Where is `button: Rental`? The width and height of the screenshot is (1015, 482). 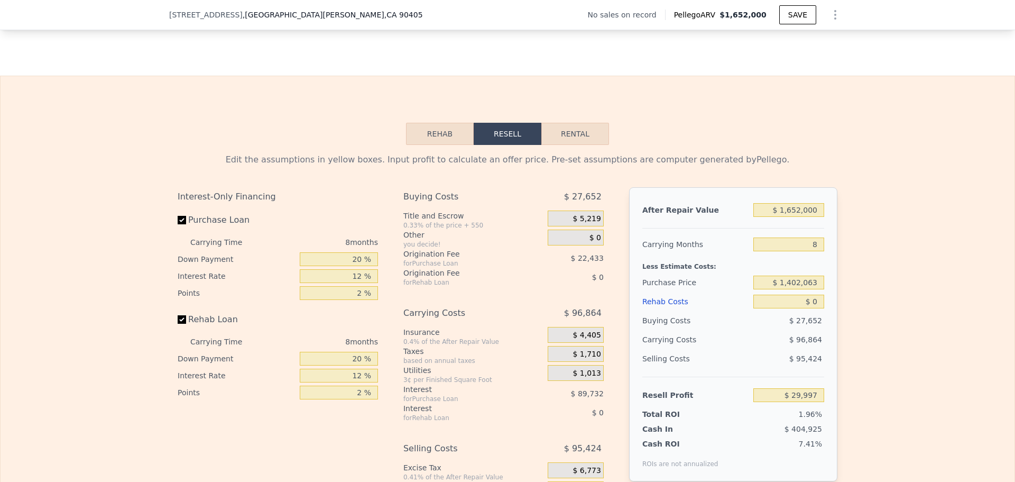
button: Rental is located at coordinates (575, 134).